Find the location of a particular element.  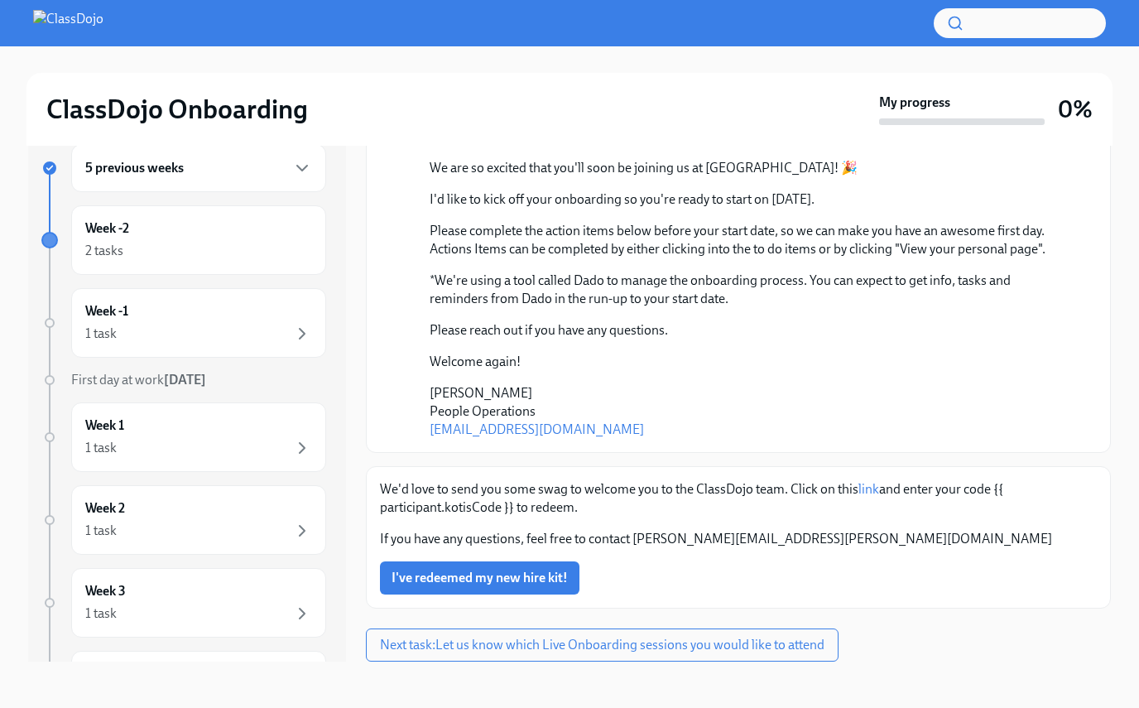

div: 2 tasks is located at coordinates (104, 251).